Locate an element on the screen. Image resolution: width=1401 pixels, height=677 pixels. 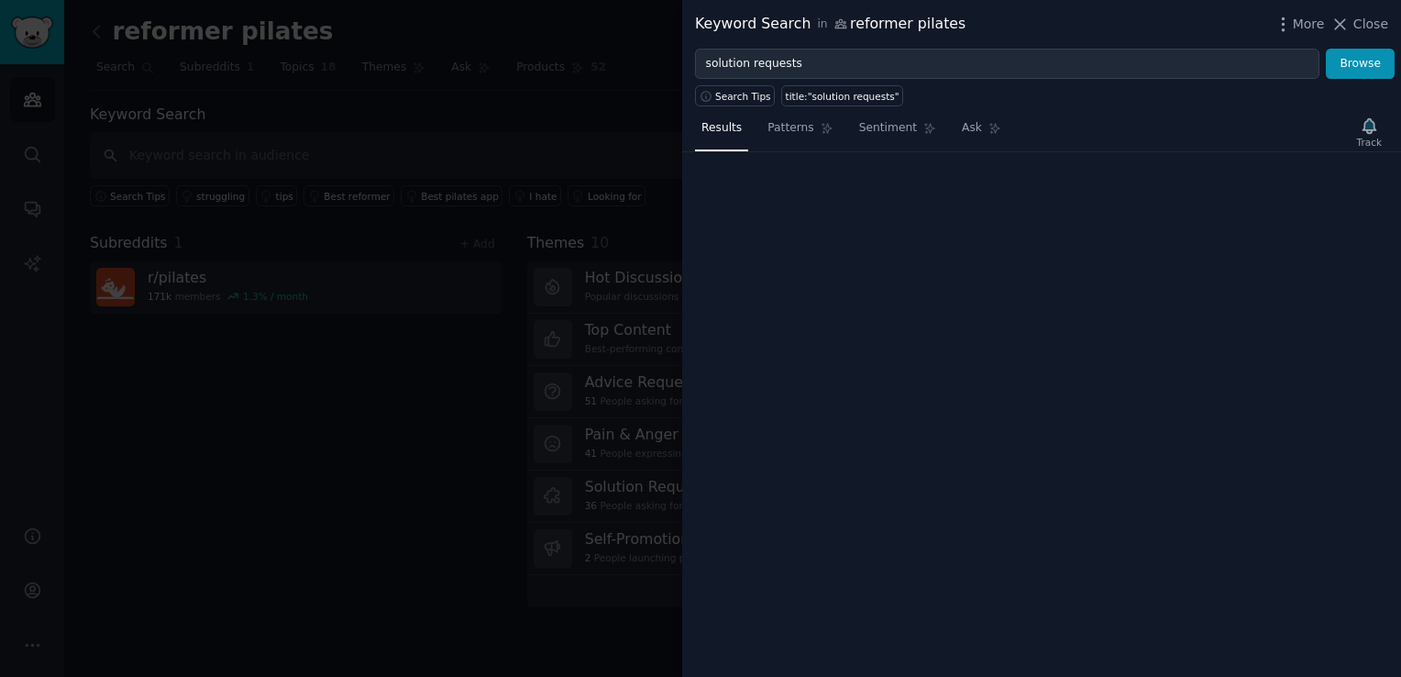
button: Browse is located at coordinates (1360, 64).